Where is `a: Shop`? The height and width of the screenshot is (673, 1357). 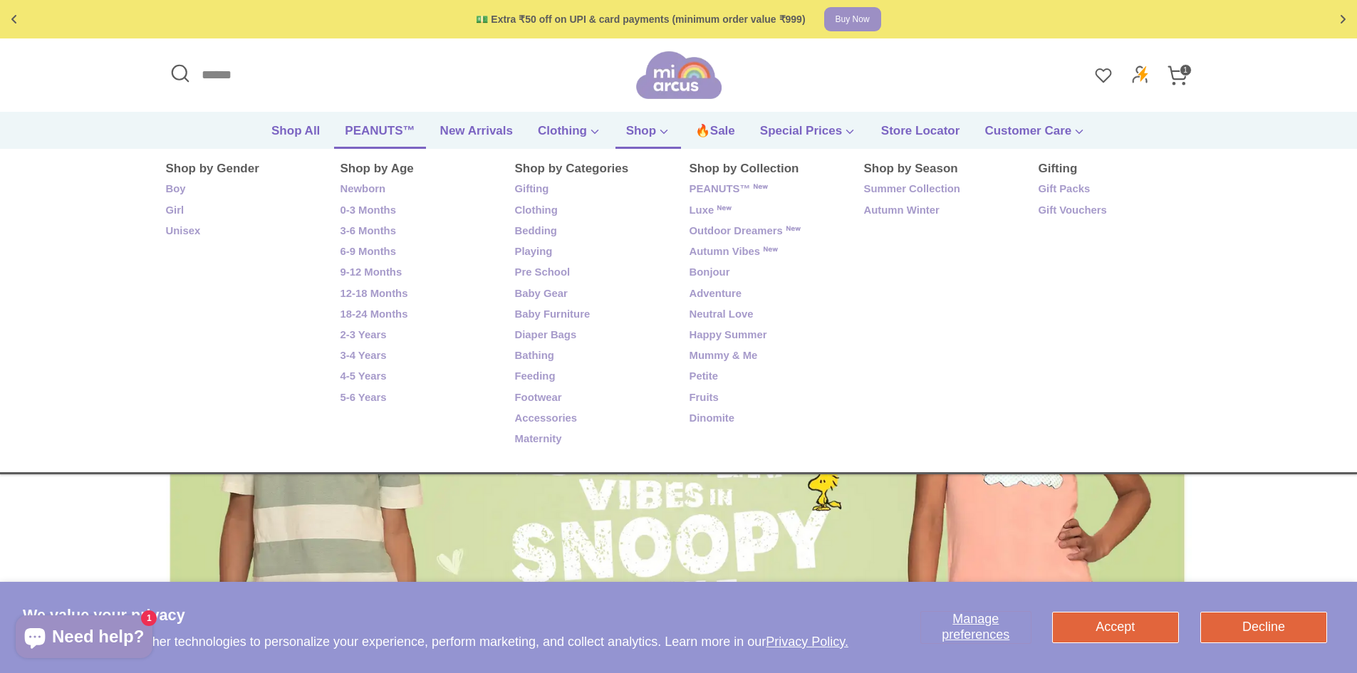 a: Shop is located at coordinates (648, 135).